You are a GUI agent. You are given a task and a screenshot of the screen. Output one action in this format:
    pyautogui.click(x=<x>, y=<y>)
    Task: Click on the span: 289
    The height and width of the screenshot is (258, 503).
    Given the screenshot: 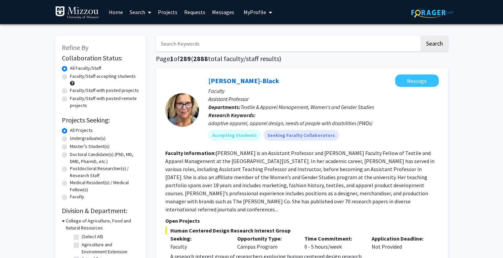 What is the action you would take?
    pyautogui.click(x=185, y=58)
    